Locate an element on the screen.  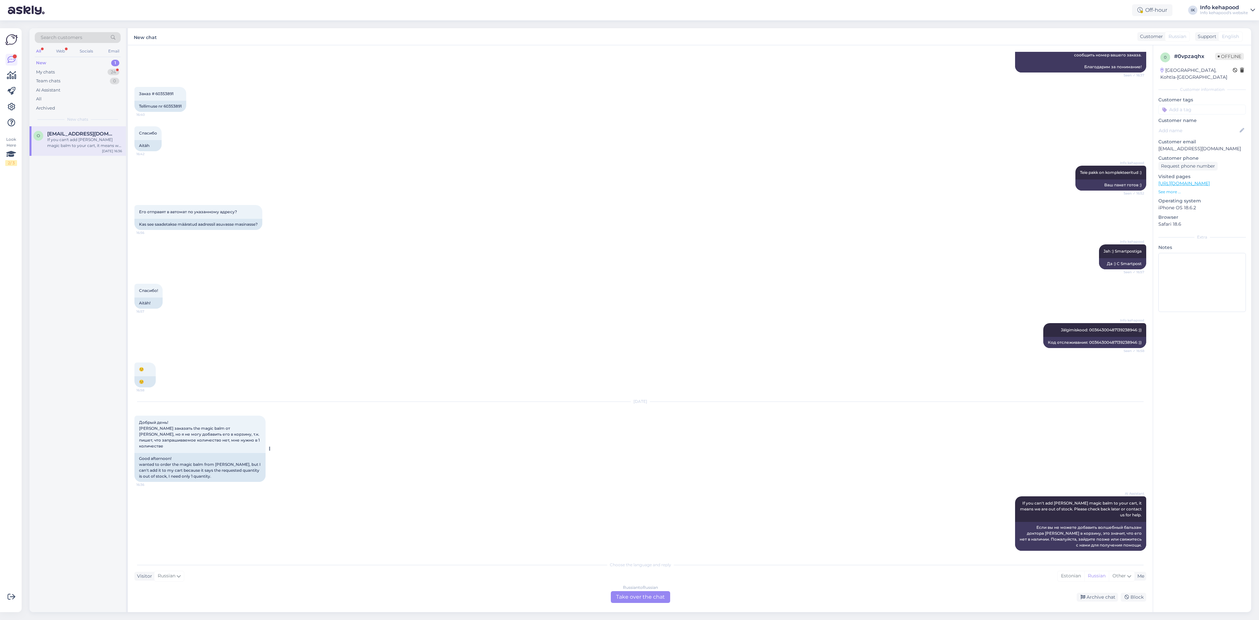
div: Visitor is located at coordinates (143, 576).